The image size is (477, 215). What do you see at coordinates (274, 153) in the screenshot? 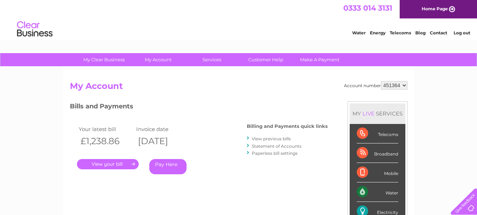
I see `a: Paperless bill settings` at bounding box center [274, 153].